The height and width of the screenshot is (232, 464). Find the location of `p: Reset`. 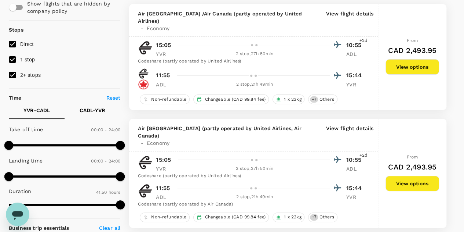

p: Reset is located at coordinates (113, 98).